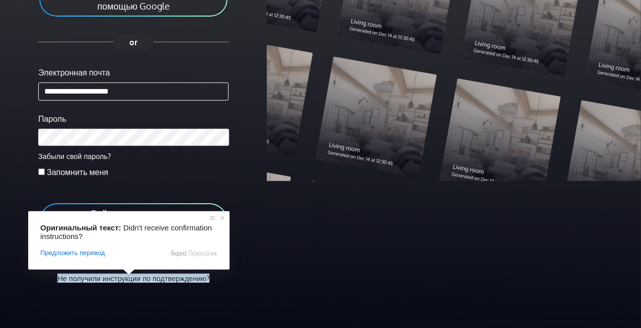 Image resolution: width=641 pixels, height=328 pixels. Describe the element at coordinates (127, 232) in the screenshot. I see `span: Didn't receive confirmation instructions?` at that location.